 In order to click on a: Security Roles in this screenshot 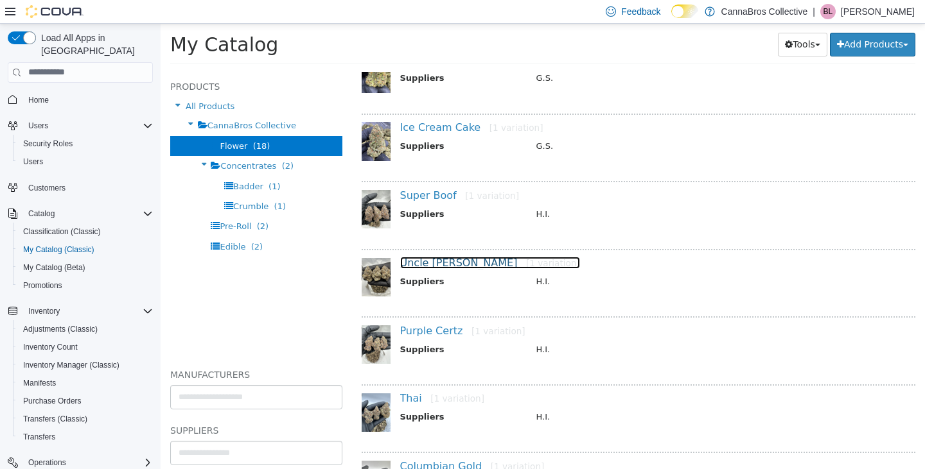, I will do `click(48, 144)`.